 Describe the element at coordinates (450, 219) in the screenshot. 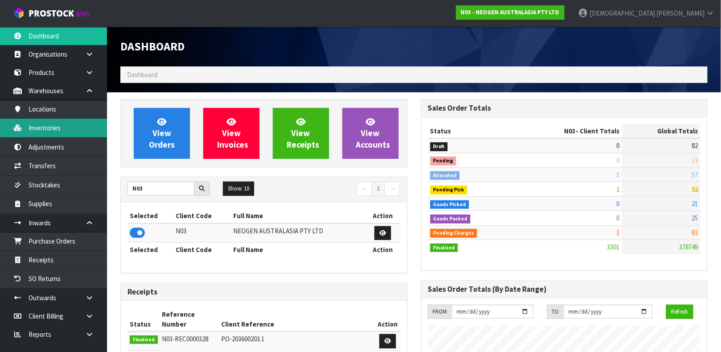

I see `span: Goods Packed` at that location.